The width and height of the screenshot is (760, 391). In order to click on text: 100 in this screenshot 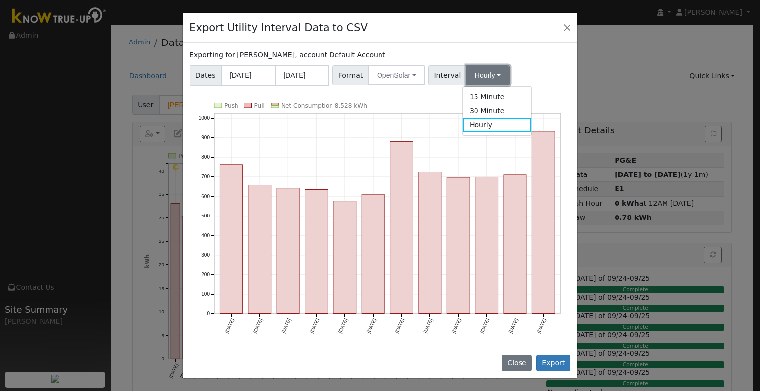, I will do `click(205, 294)`.